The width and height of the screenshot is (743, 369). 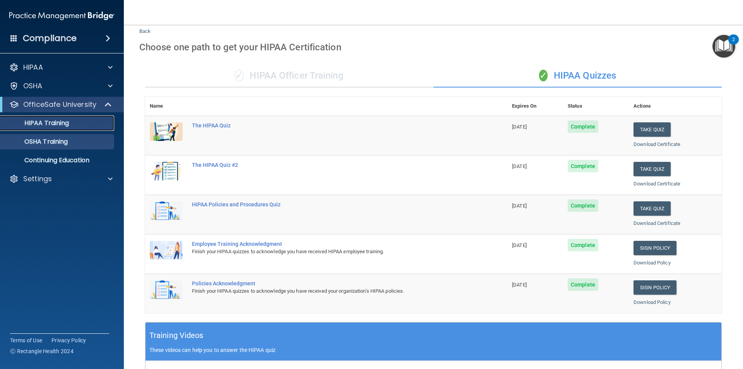 What do you see at coordinates (535, 106) in the screenshot?
I see `th: Expires On` at bounding box center [535, 106].